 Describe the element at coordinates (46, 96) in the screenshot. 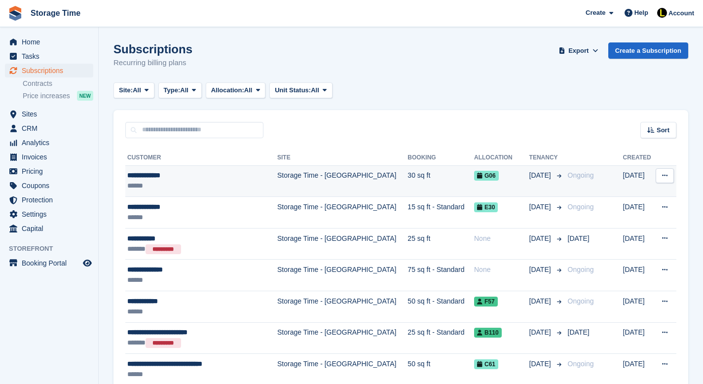

I see `span: Price increases` at that location.